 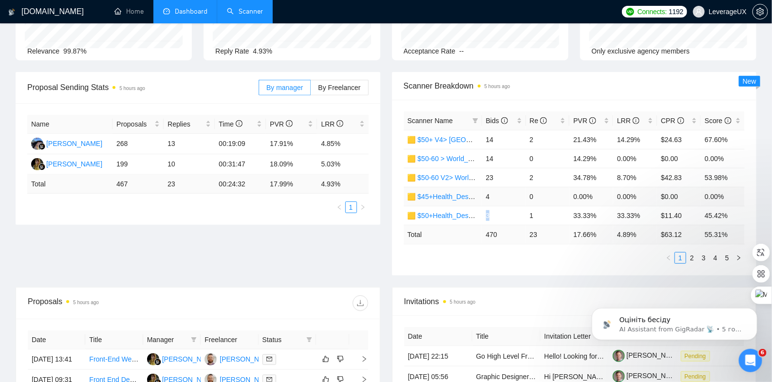 I want to click on td: 3, so click(x=504, y=215).